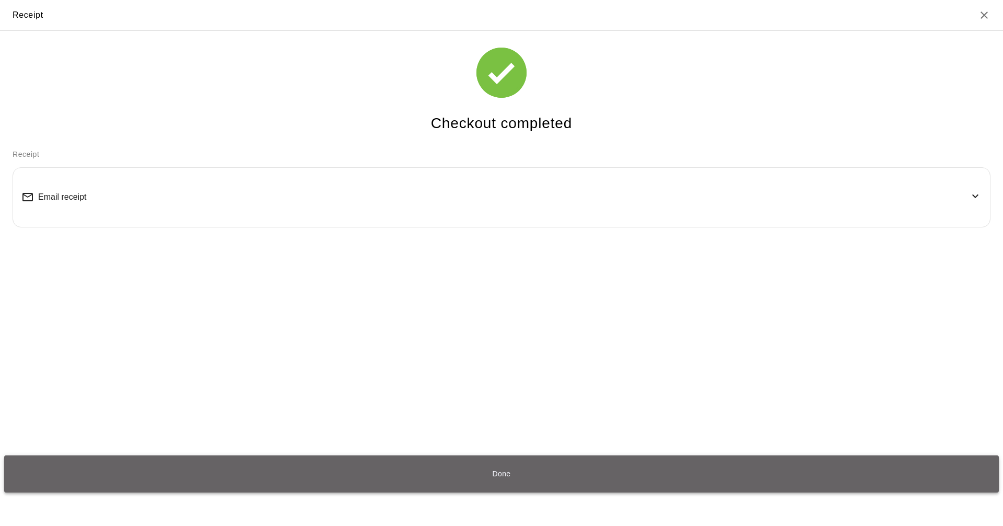  What do you see at coordinates (502, 123) in the screenshot?
I see `h4: Checkout completed` at bounding box center [502, 123].